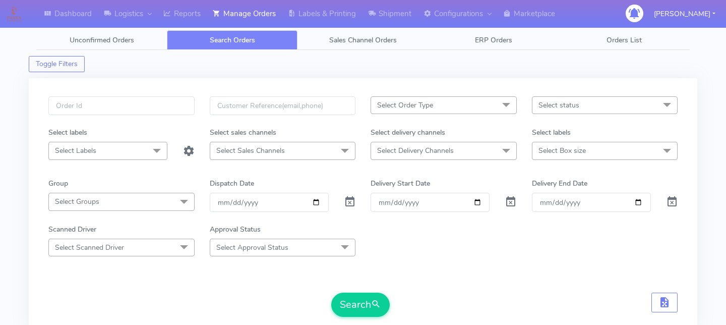  Describe the element at coordinates (559, 105) in the screenshot. I see `span: Select status` at that location.